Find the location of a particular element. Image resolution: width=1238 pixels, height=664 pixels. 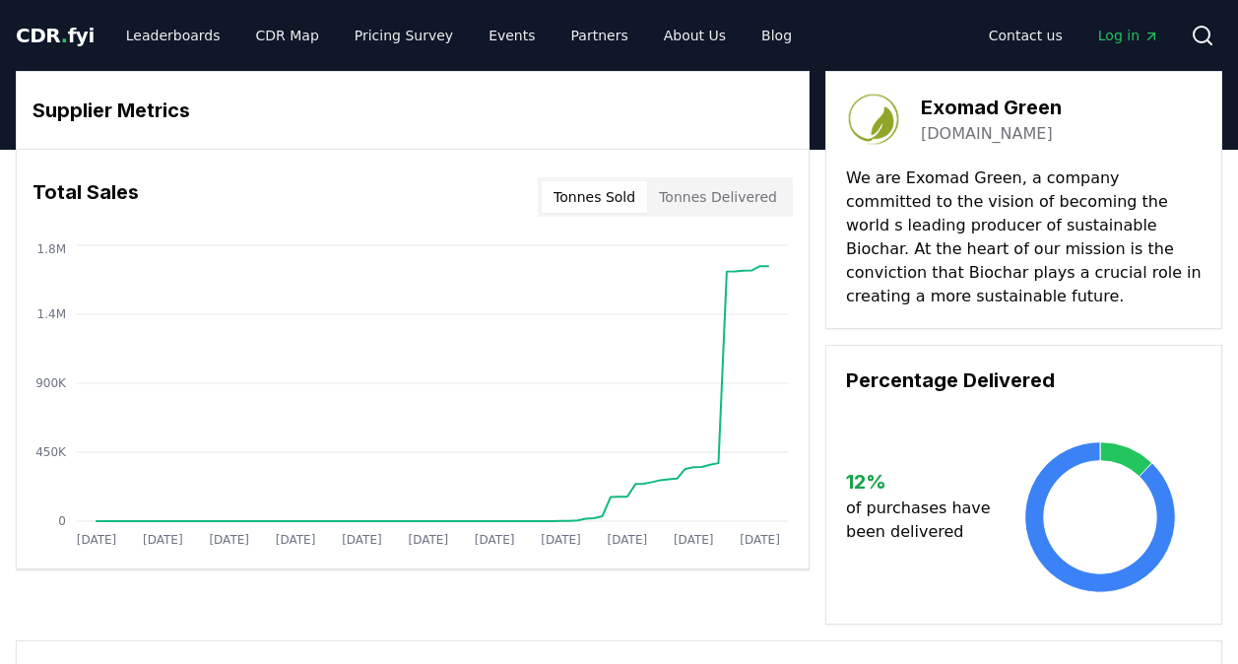

span: Log in is located at coordinates (1129, 35).